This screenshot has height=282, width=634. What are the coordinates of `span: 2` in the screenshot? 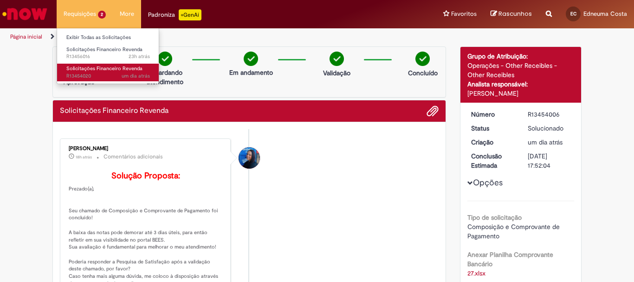 It's located at (102, 14).